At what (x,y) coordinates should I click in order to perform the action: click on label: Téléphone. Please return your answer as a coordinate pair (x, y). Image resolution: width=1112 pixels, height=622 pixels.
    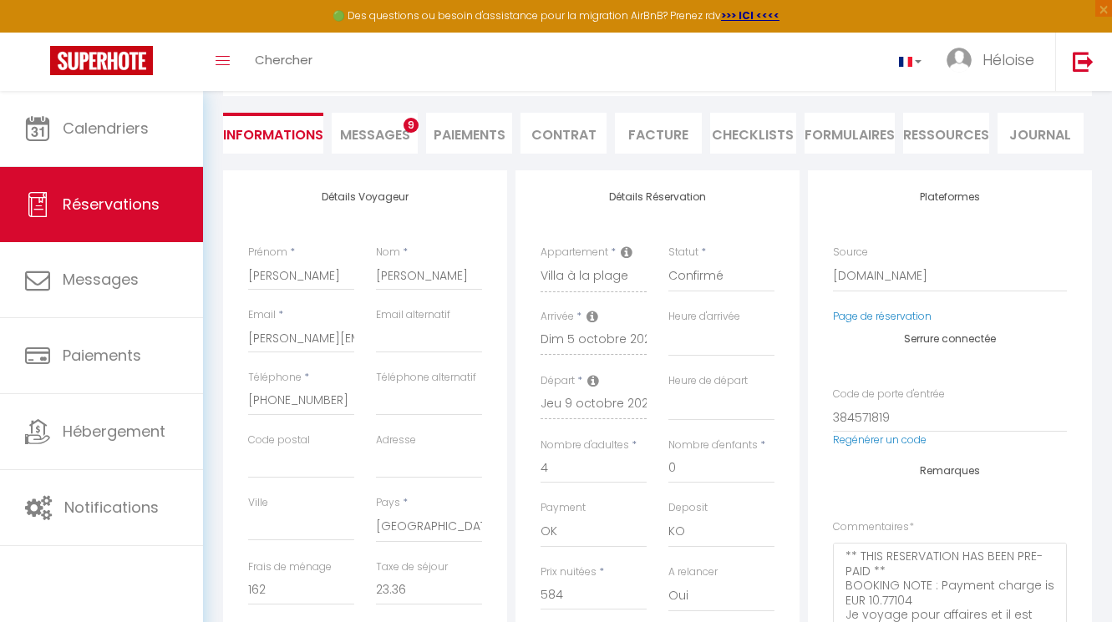
    Looking at the image, I should click on (275, 378).